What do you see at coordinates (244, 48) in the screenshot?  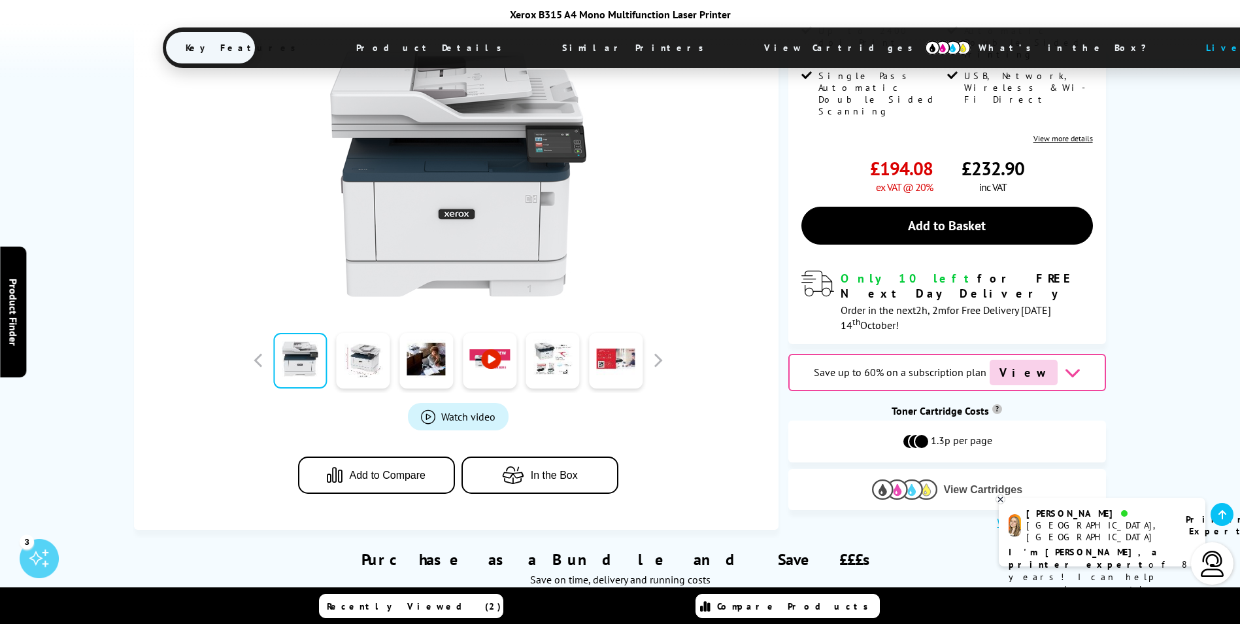 I see `span: Key Features` at bounding box center [244, 48].